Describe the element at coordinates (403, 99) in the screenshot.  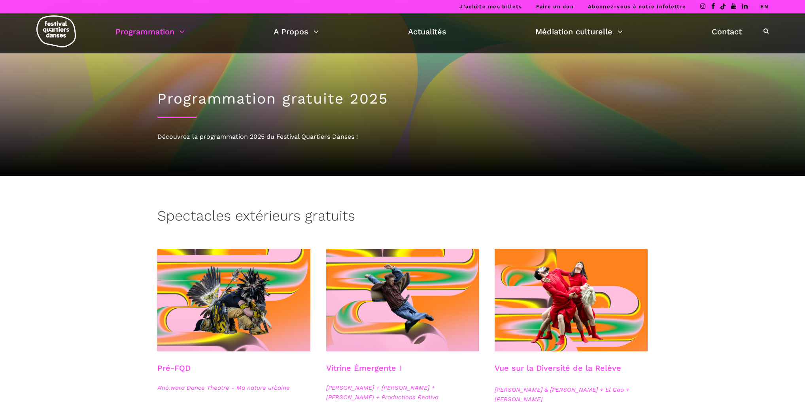
I see `h1: Programmation gratuite 2025` at that location.